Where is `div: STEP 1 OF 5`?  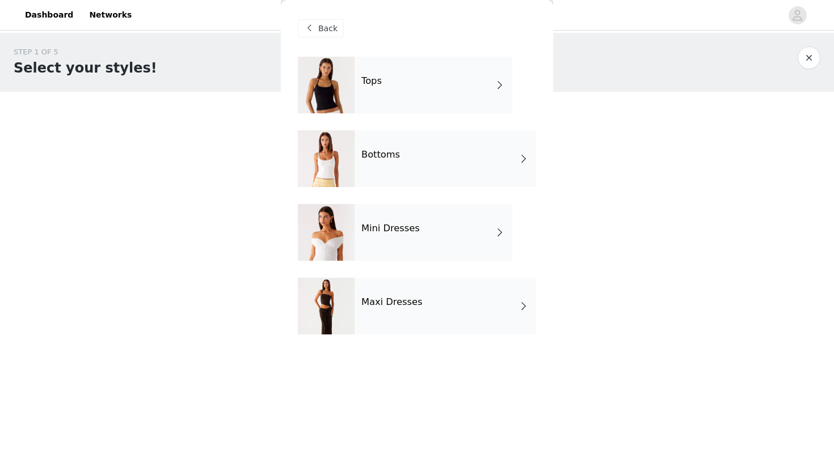 div: STEP 1 OF 5 is located at coordinates (85, 52).